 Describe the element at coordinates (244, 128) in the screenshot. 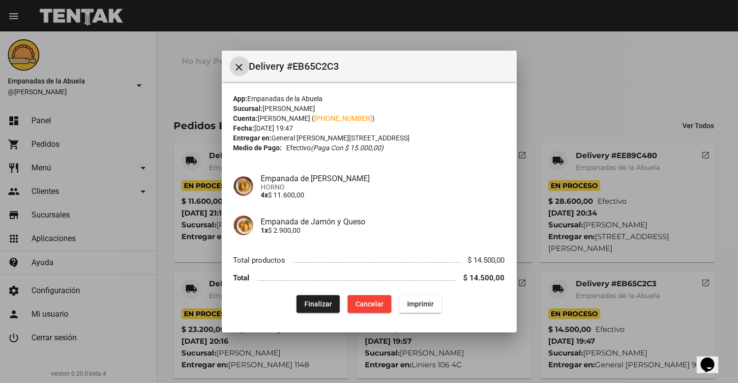

I see `strong: Fecha:` at that location.